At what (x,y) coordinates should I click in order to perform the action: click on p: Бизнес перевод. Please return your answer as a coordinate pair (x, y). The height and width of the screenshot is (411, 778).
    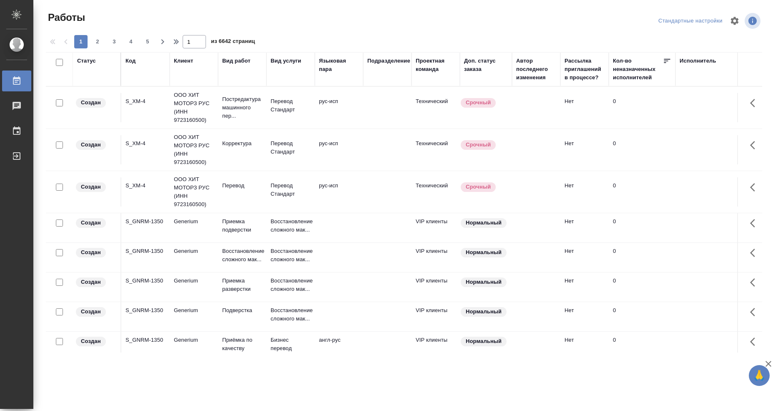
    Looking at the image, I should click on (291, 344).